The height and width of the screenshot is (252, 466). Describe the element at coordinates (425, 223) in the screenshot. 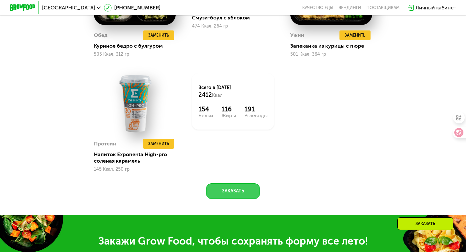

I see `div: Заказать` at that location.